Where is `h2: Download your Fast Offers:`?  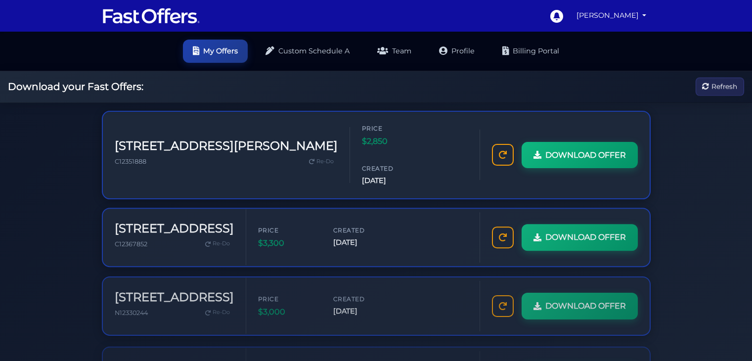 h2: Download your Fast Offers: is located at coordinates (76, 87).